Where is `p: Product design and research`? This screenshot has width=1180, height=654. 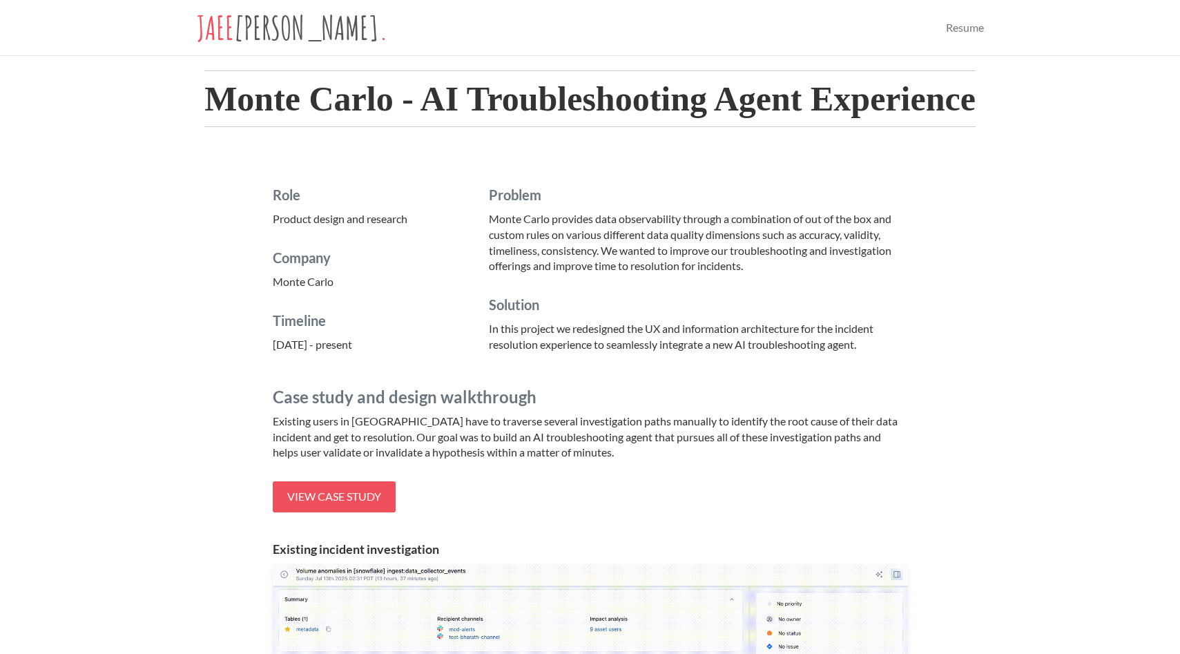
p: Product design and research is located at coordinates (376, 219).